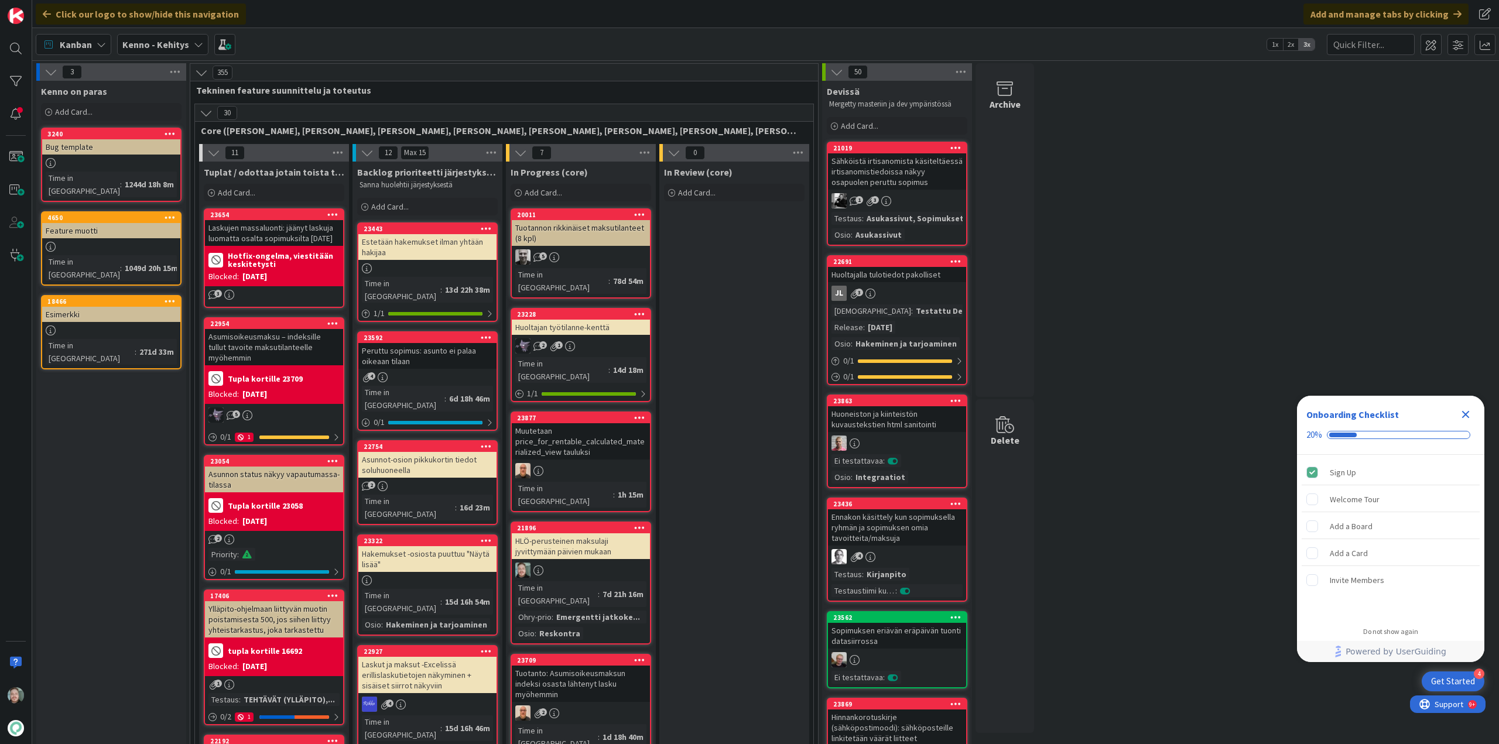 This screenshot has width=1499, height=744. Describe the element at coordinates (430, 447) in the screenshot. I see `div: 22754` at that location.